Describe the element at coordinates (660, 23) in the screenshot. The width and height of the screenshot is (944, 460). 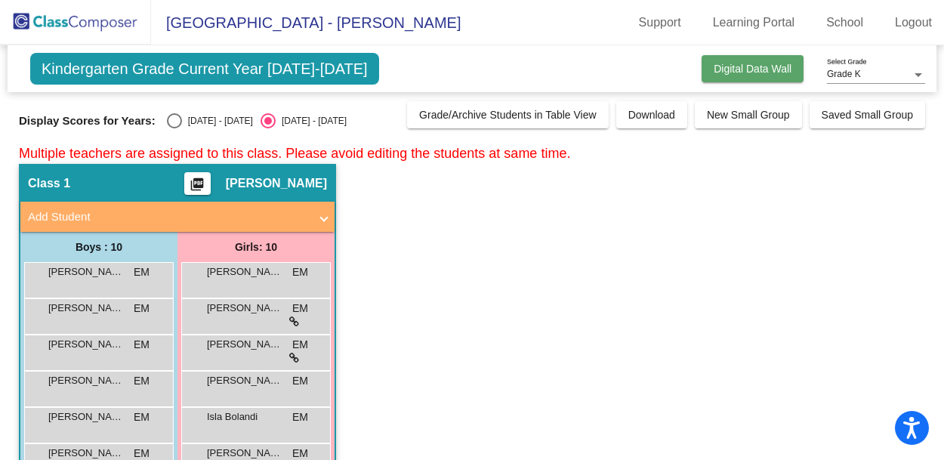
I see `a: Support` at that location.